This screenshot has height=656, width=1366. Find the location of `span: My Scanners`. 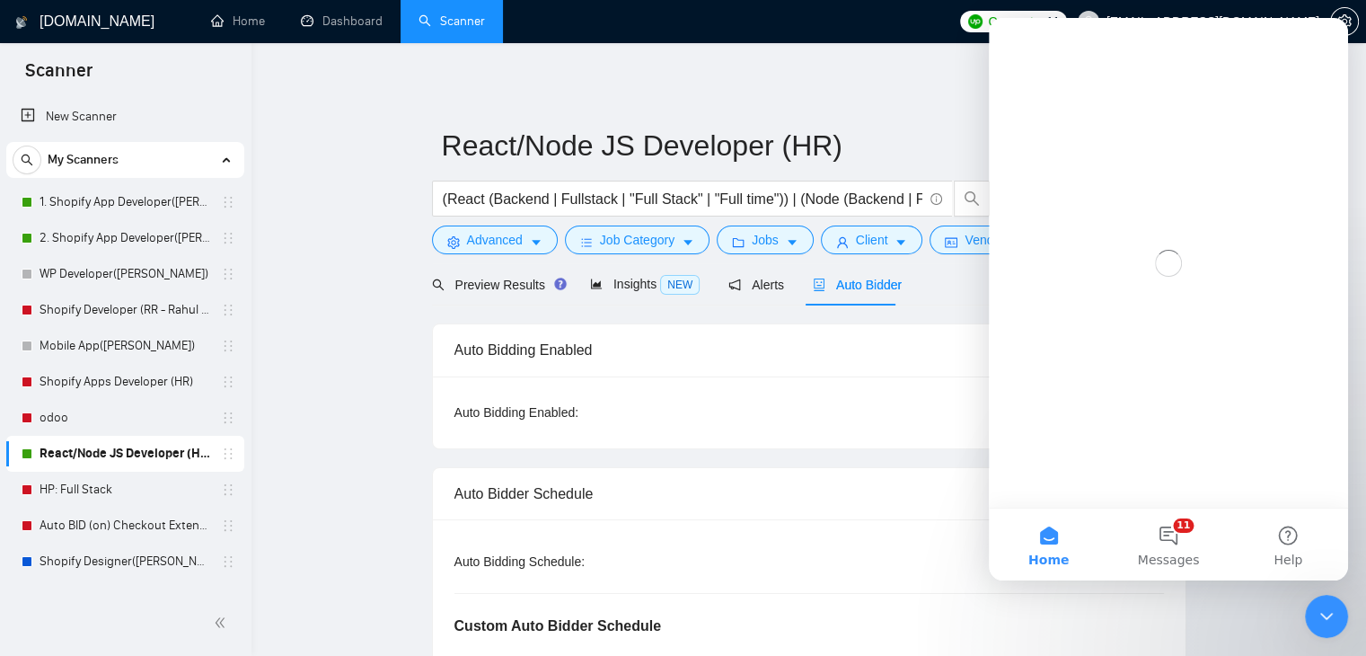

span: My Scanners is located at coordinates (83, 160).